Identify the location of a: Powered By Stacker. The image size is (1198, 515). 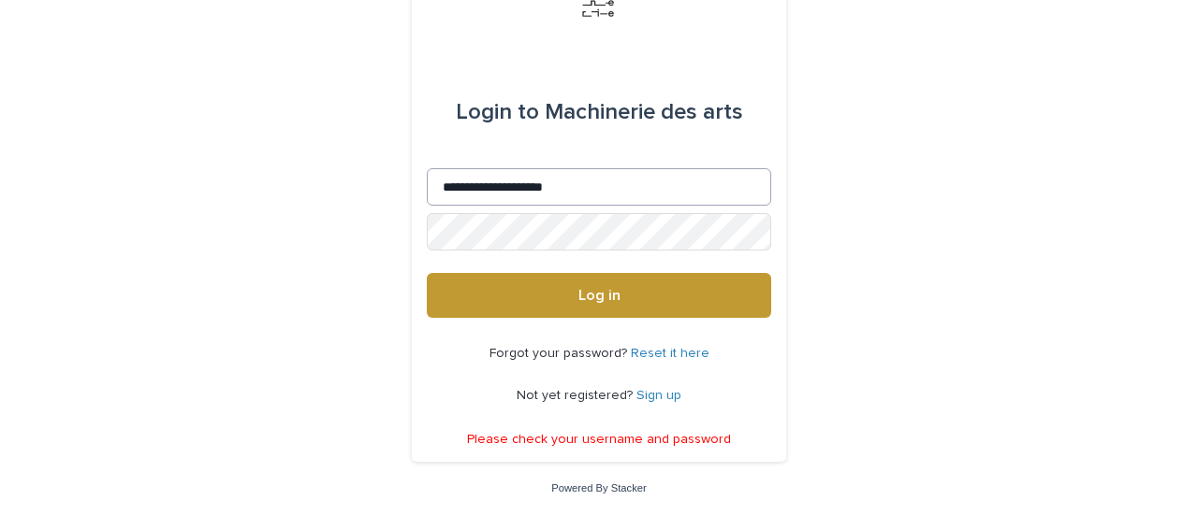
(598, 488).